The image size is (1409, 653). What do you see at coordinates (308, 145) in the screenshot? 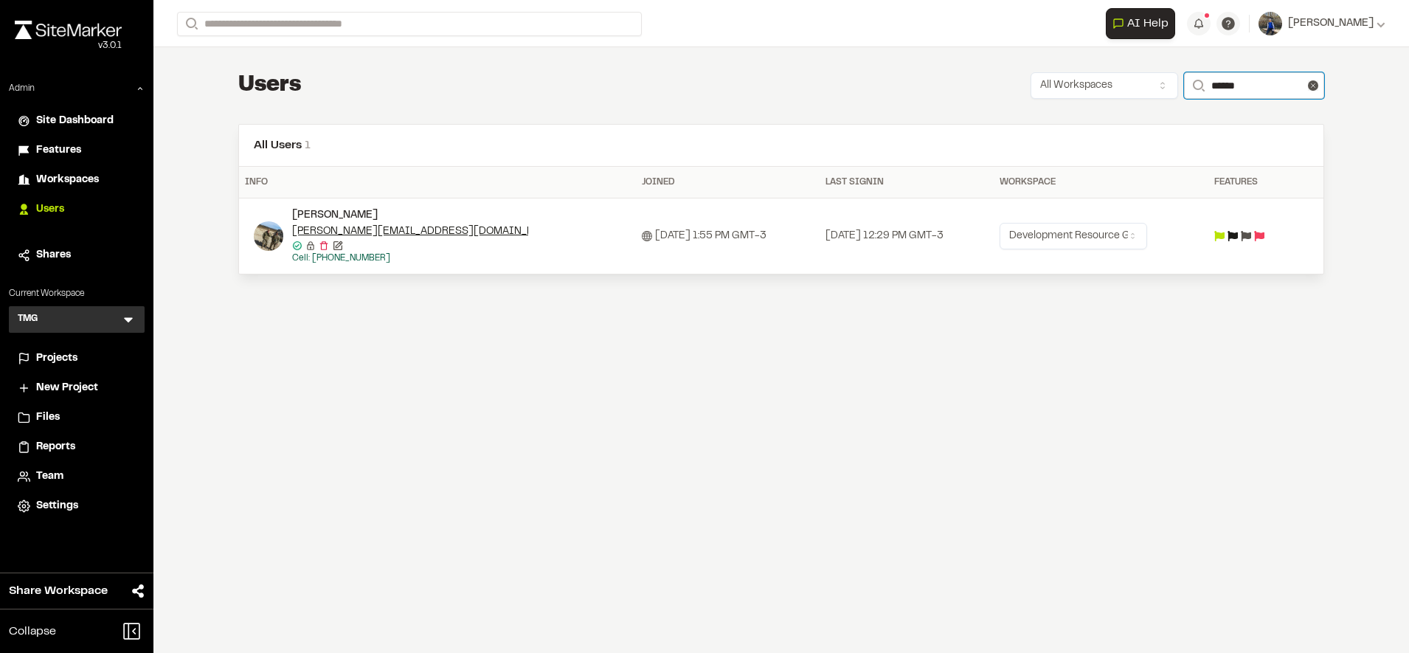
I see `span: 1` at bounding box center [308, 145].